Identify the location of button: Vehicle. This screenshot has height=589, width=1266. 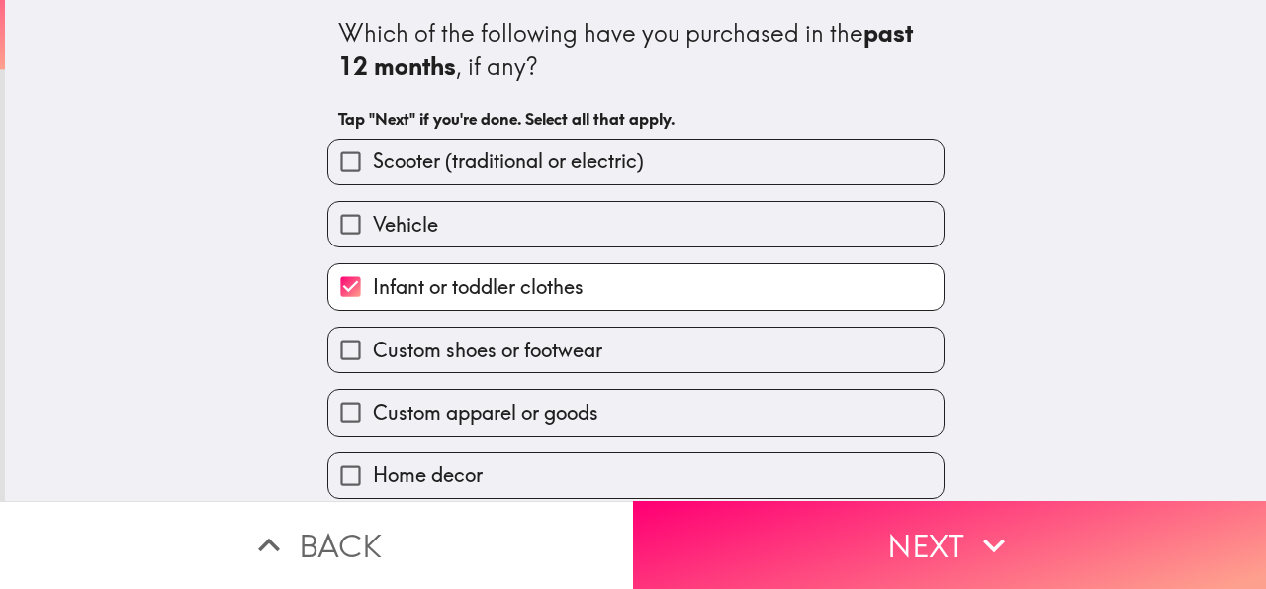
(636, 224).